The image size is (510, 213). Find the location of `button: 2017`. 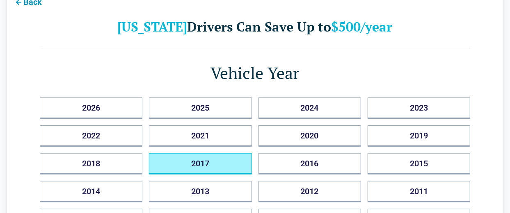

button: 2017 is located at coordinates (200, 164).